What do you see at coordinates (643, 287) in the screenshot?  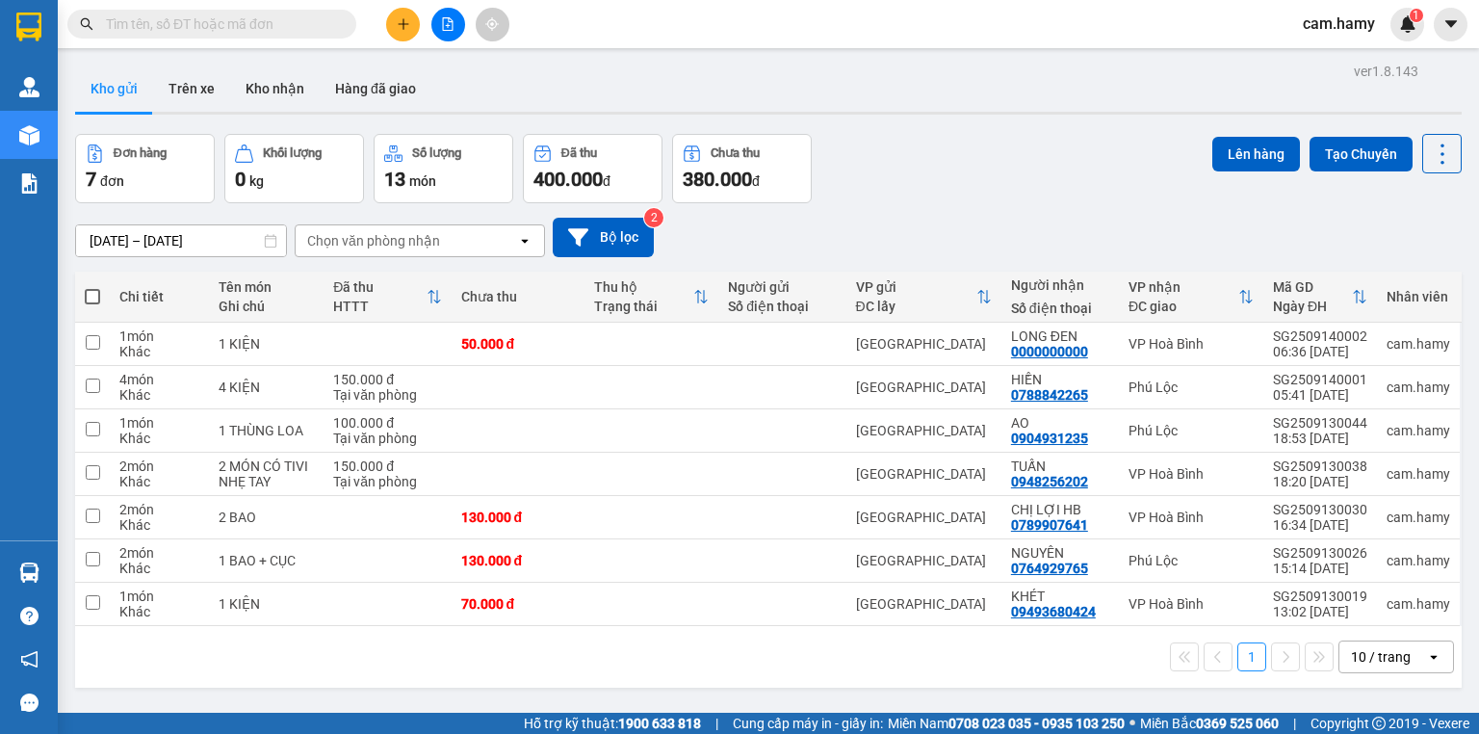 I see `div: Thu hộ` at bounding box center [643, 287].